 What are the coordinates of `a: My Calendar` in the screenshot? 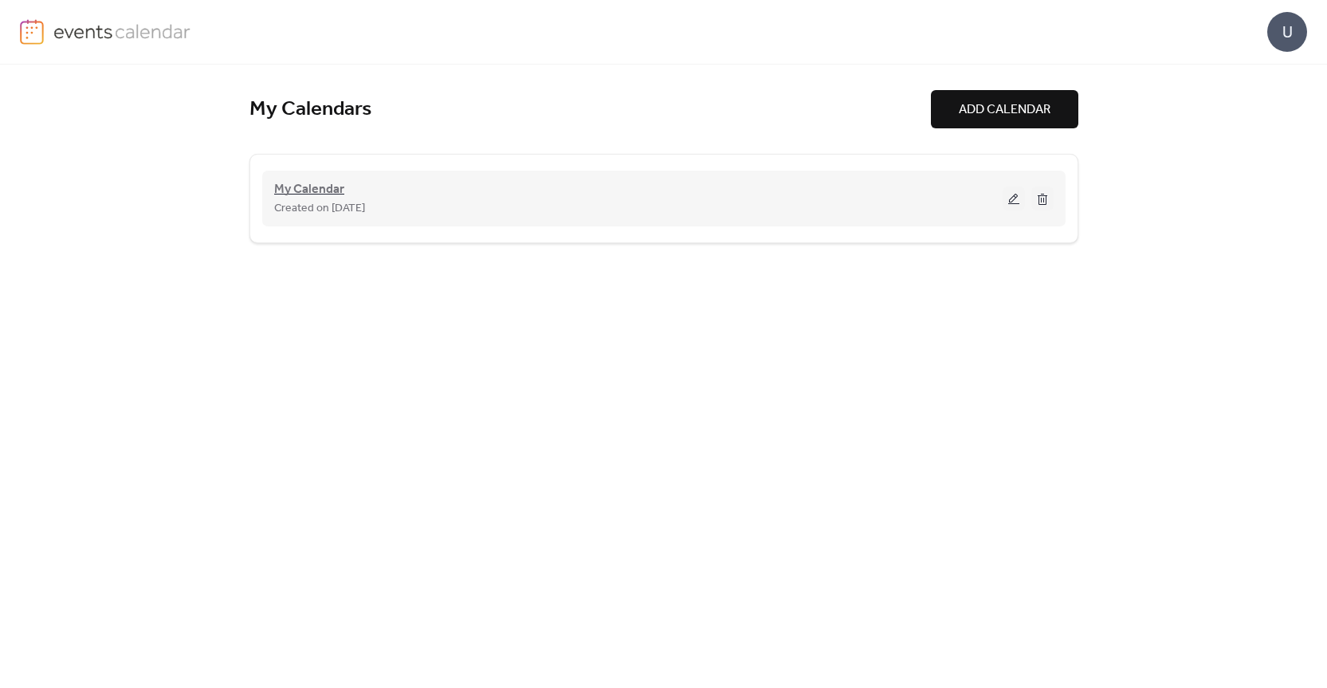 It's located at (309, 190).